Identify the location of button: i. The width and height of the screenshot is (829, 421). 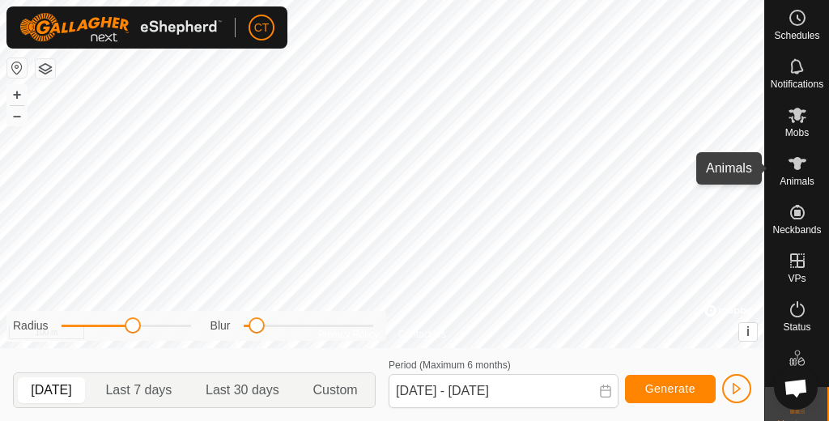
(748, 332).